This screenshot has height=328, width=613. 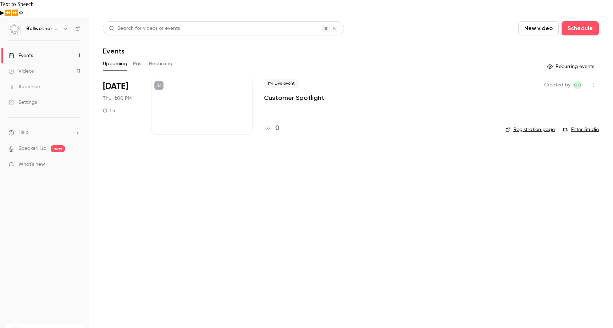 I want to click on span: Gabrielle Oliveira, so click(x=577, y=85).